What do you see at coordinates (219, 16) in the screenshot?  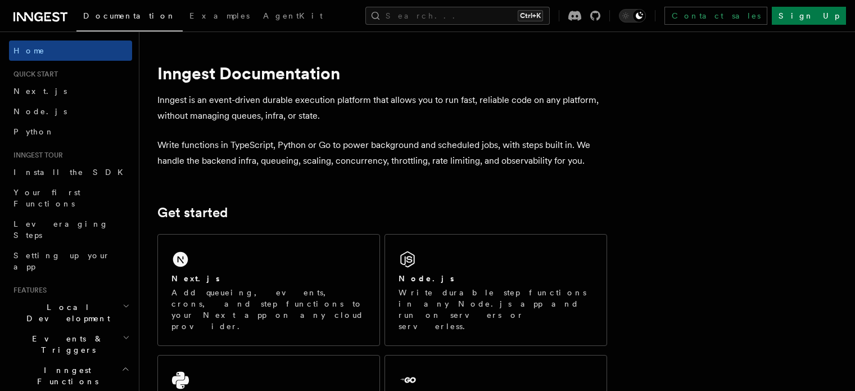 I see `span: Examples` at bounding box center [219, 16].